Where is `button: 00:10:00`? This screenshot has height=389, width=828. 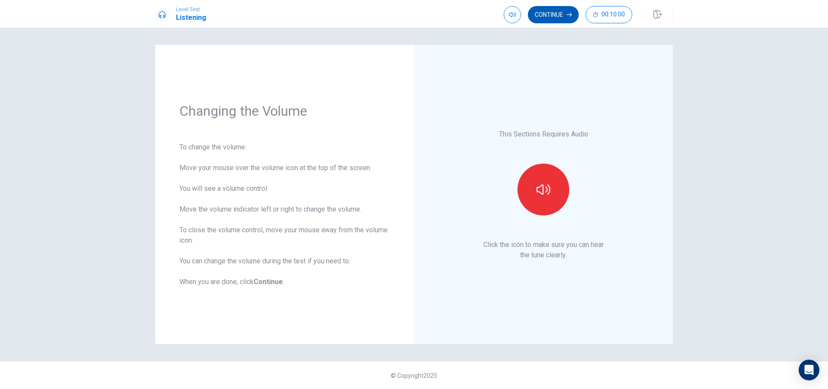
button: 00:10:00 is located at coordinates (609, 15).